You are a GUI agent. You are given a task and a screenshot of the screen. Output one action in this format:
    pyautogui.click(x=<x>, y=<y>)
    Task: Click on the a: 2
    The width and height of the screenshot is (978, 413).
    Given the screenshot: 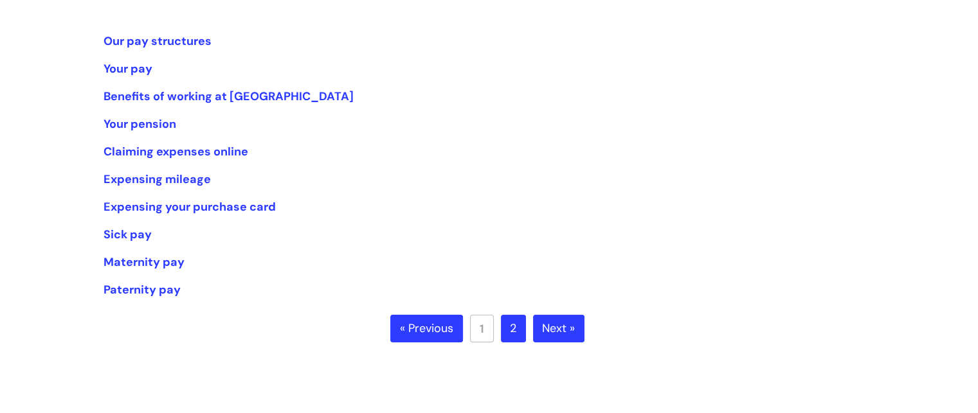 What is the action you would take?
    pyautogui.click(x=513, y=329)
    